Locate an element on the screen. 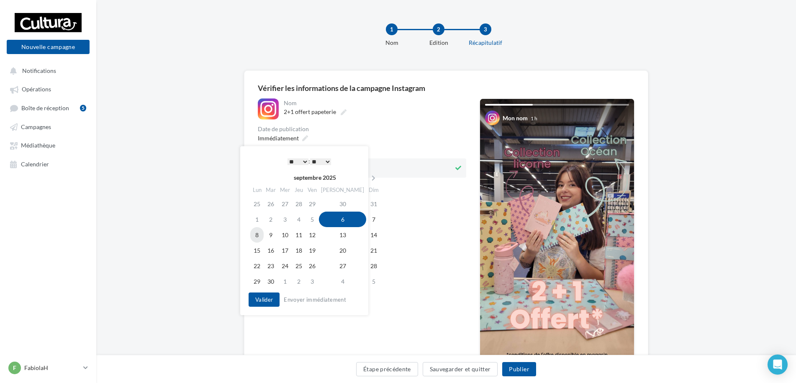 This screenshot has width=796, height=383. td: 23 is located at coordinates (271, 265).